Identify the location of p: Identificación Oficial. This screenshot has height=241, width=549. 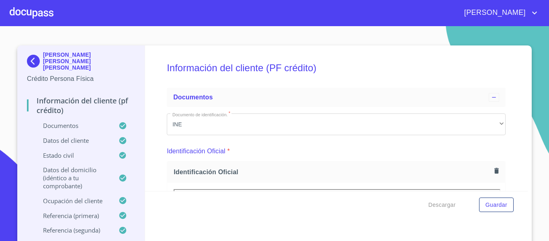
(196, 151).